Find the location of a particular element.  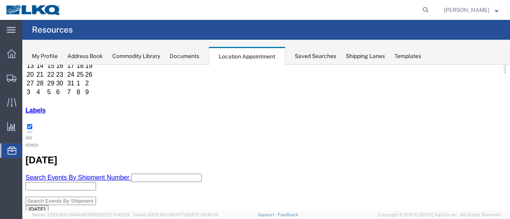

span: Sopha Sam is located at coordinates (466, 10).